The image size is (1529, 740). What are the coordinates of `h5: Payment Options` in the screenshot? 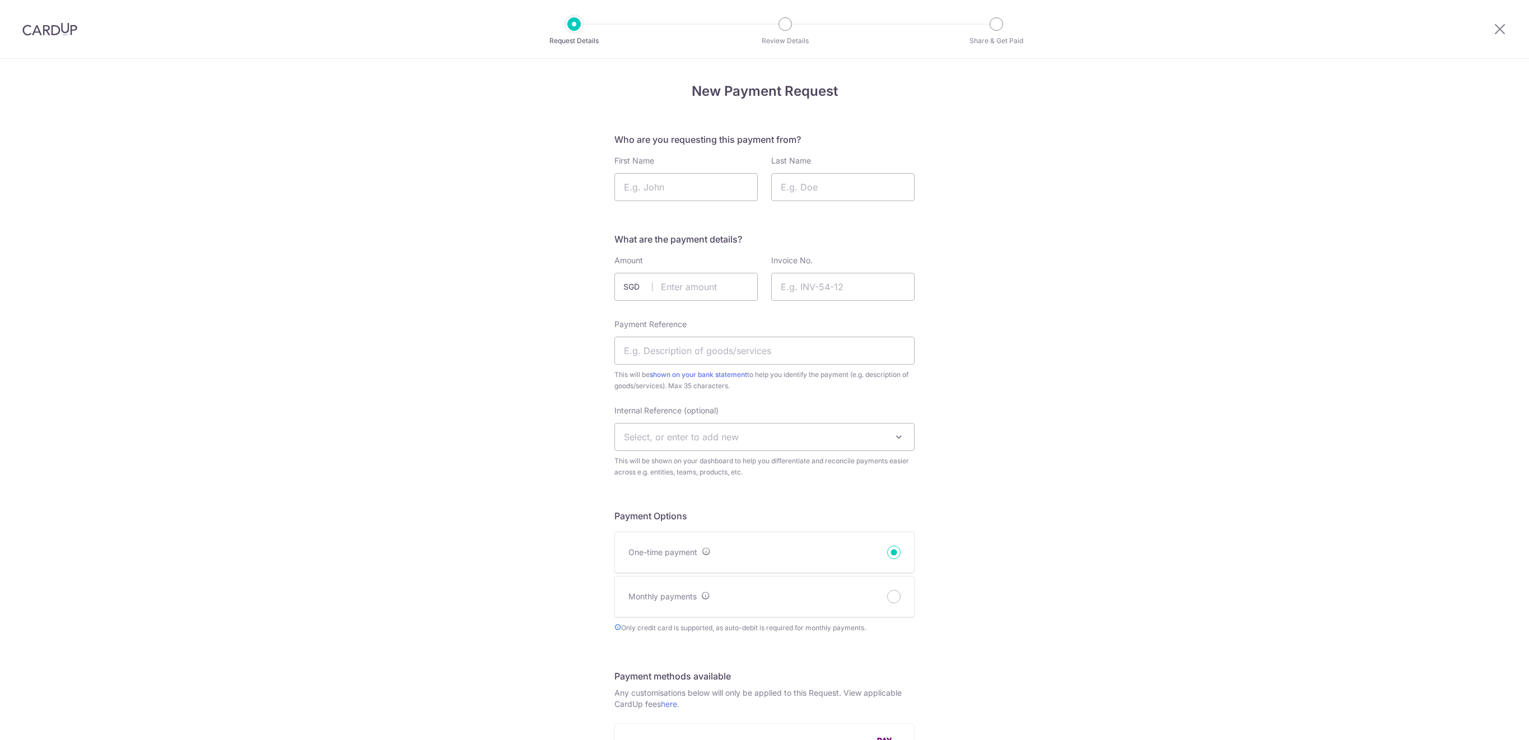 It's located at (765, 516).